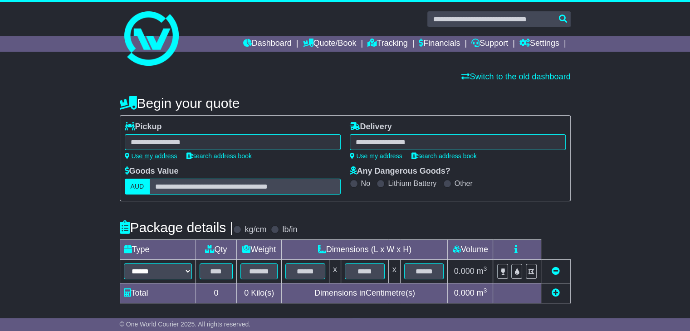  What do you see at coordinates (366, 183) in the screenshot?
I see `label: No` at bounding box center [366, 183].